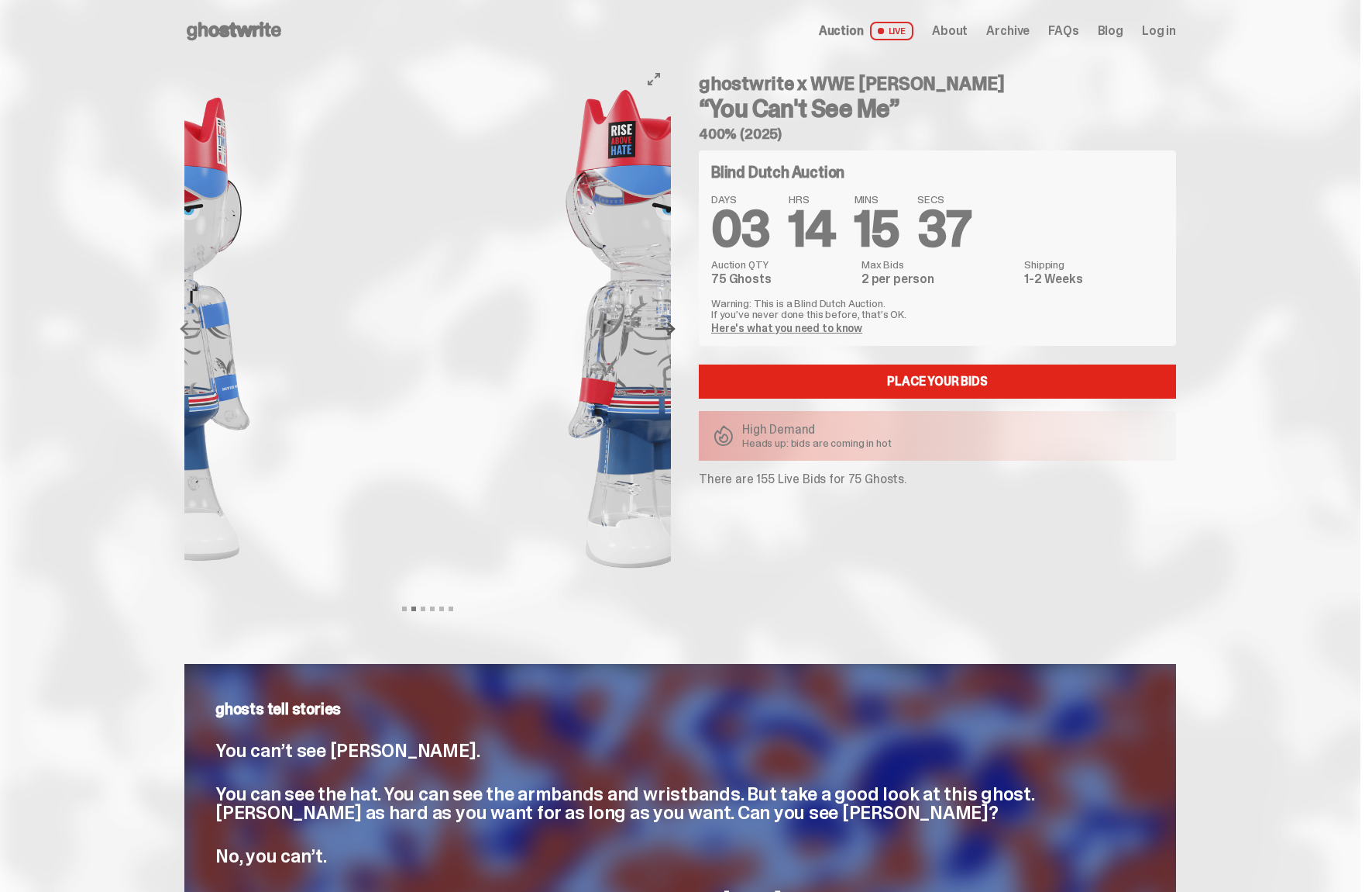 This screenshot has width=1372, height=892. What do you see at coordinates (1094, 265) in the screenshot?
I see `dt: Shipping` at bounding box center [1094, 265].